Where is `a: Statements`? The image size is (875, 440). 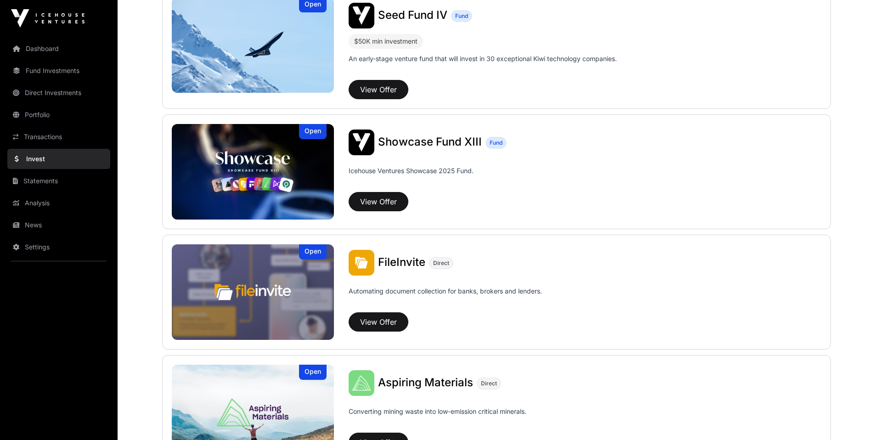
a: Statements is located at coordinates (59, 181).